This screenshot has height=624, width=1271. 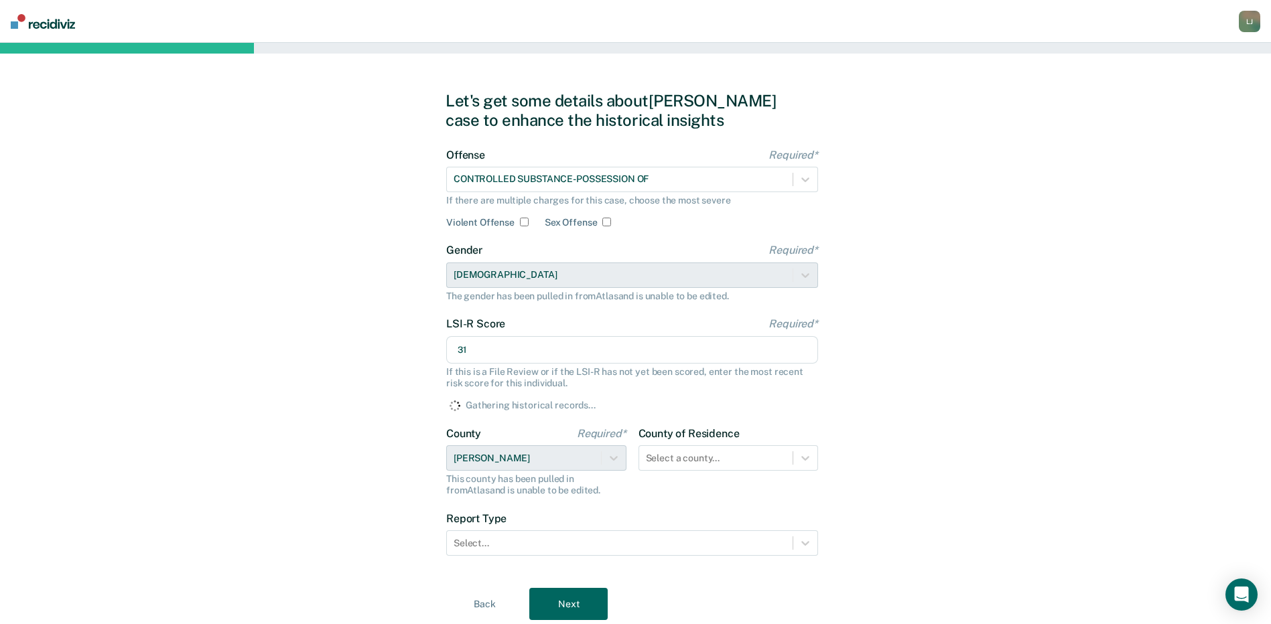 What do you see at coordinates (632, 155) in the screenshot?
I see `label: Offense` at bounding box center [632, 155].